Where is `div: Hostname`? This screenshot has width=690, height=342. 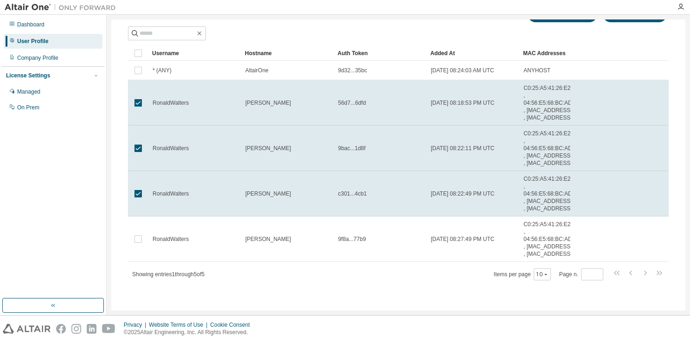 div: Hostname is located at coordinates (288, 53).